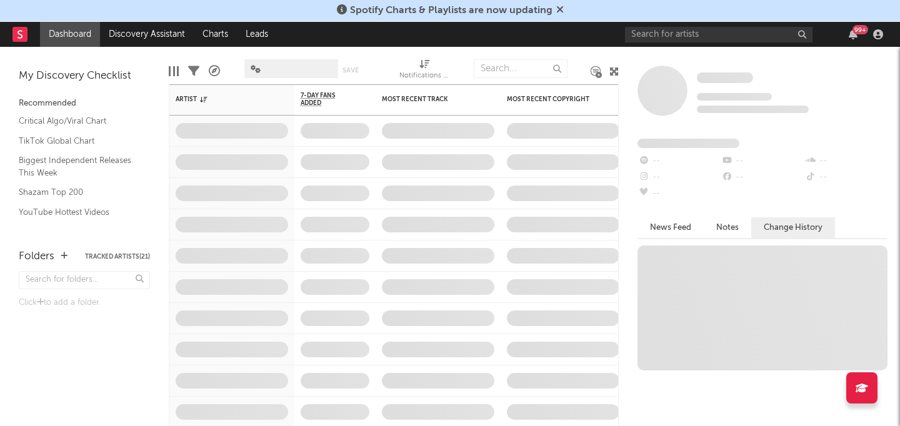 The height and width of the screenshot is (426, 900). I want to click on a: Biggest Independent Releases This Week, so click(78, 166).